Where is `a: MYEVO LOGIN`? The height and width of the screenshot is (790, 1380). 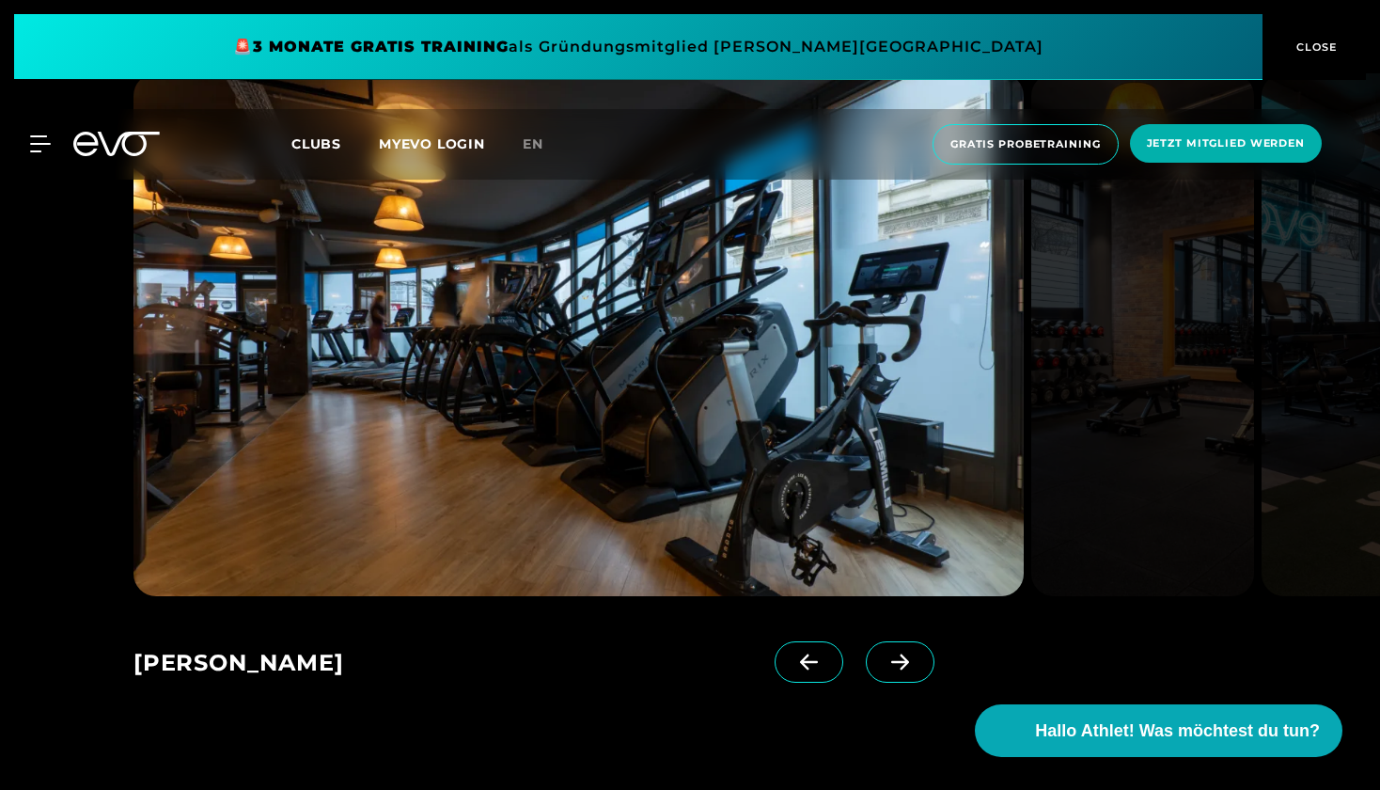
a: MYEVO LOGIN is located at coordinates (432, 144).